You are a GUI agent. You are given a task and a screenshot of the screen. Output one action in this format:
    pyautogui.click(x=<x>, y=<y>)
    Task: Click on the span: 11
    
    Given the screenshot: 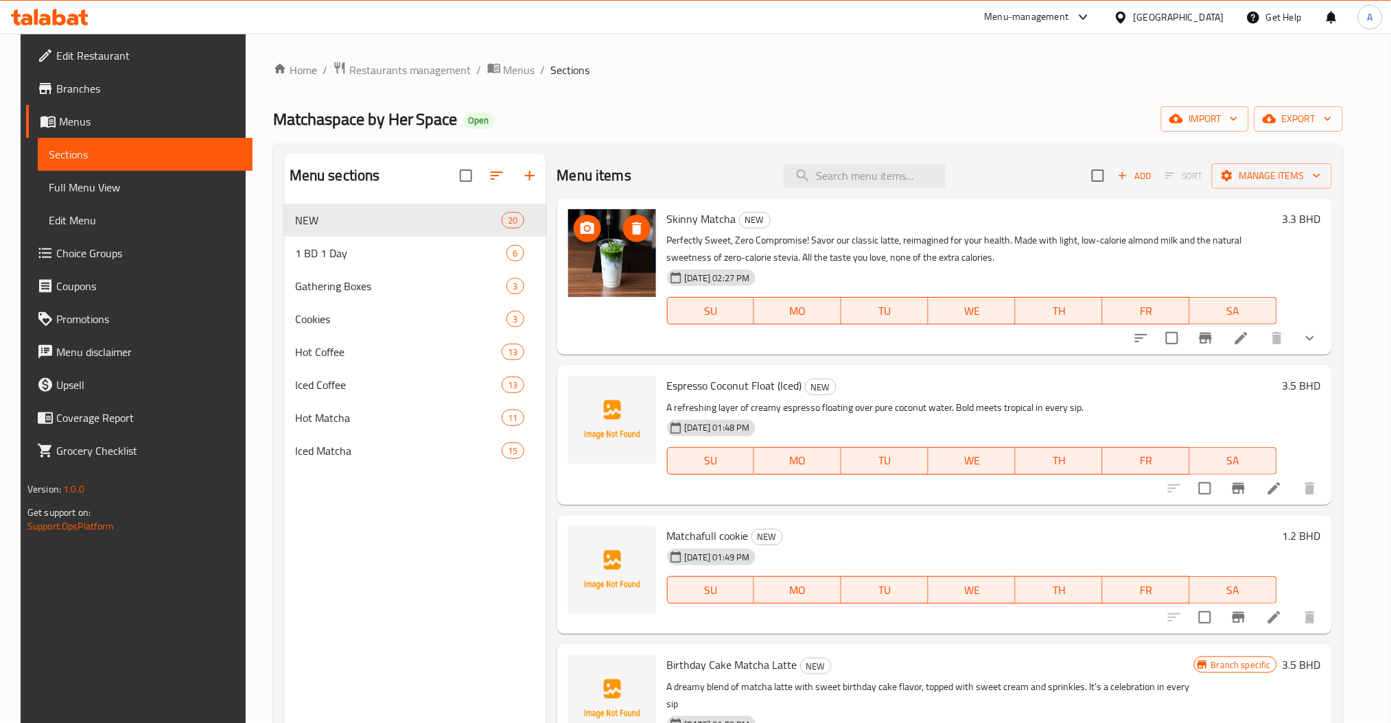 What is the action you would take?
    pyautogui.click(x=513, y=418)
    